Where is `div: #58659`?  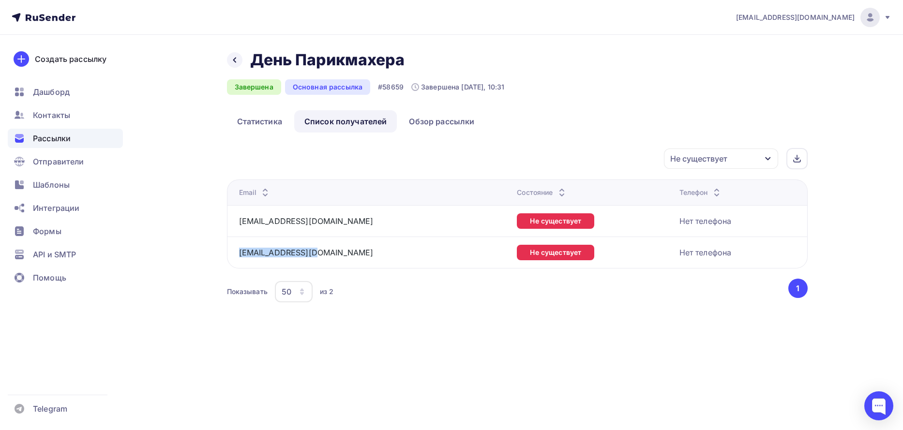 div: #58659 is located at coordinates (390, 87).